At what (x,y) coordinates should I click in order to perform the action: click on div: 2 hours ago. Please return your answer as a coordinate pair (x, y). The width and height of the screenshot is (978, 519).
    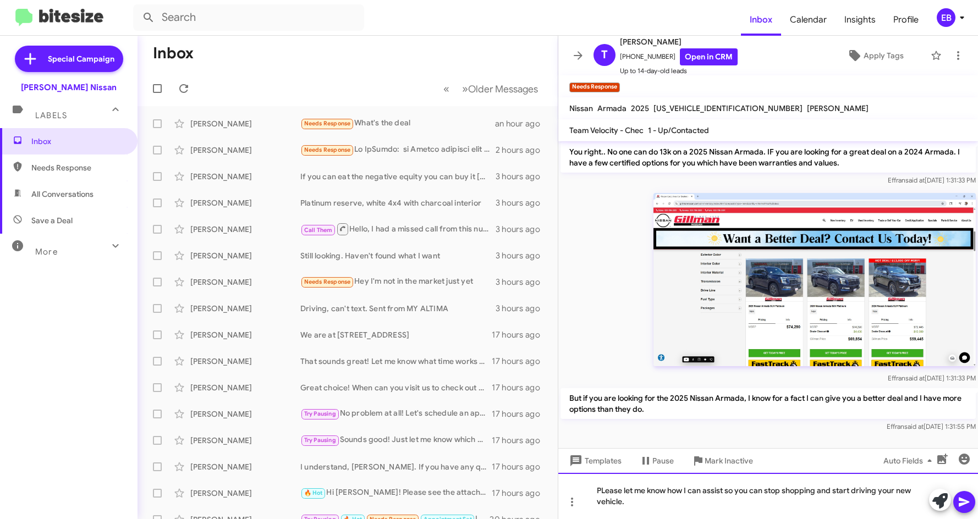
    Looking at the image, I should click on (522, 150).